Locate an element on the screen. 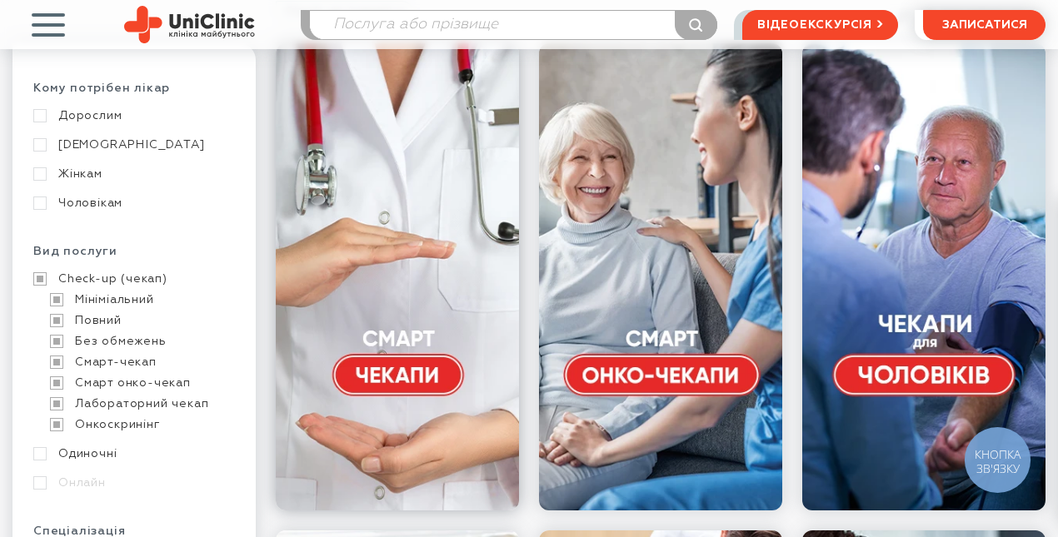 This screenshot has width=1058, height=537. span: записатися is located at coordinates (985, 25).